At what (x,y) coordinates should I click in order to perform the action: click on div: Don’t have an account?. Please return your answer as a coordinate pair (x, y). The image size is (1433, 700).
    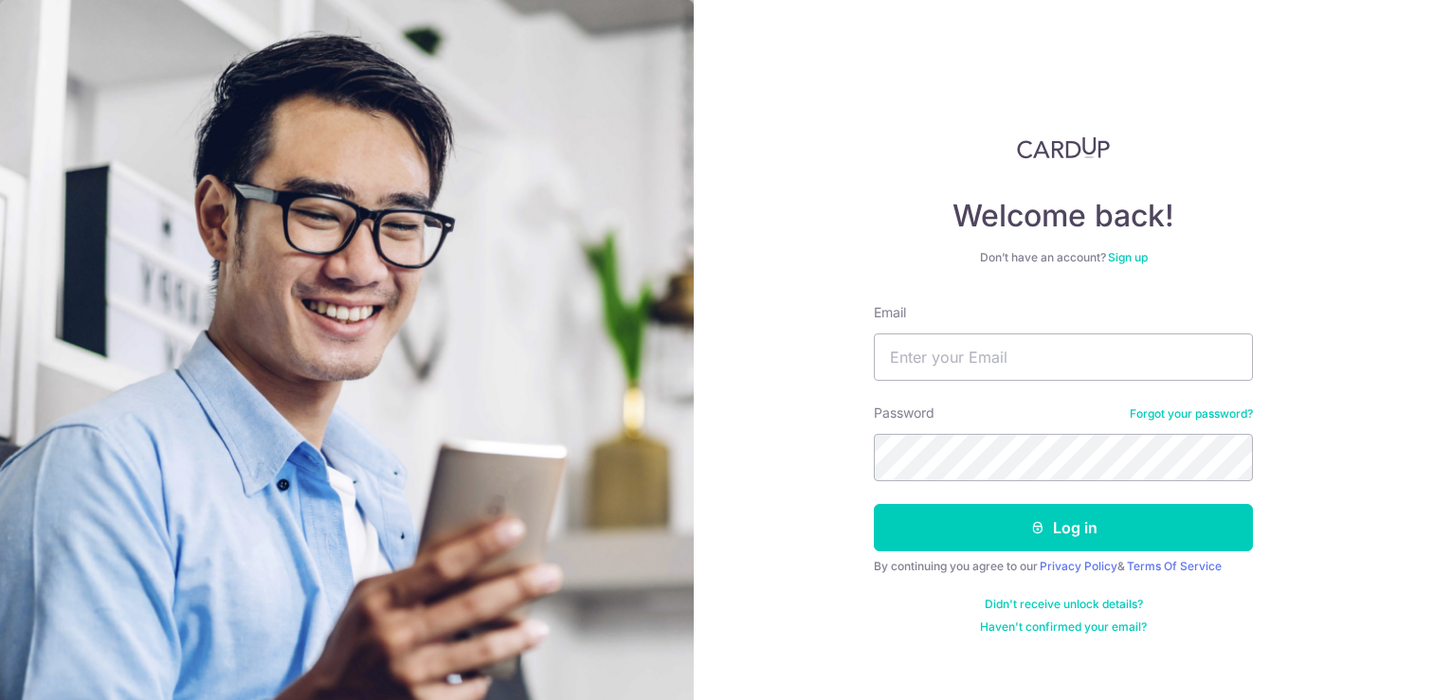
    Looking at the image, I should click on (1063, 258).